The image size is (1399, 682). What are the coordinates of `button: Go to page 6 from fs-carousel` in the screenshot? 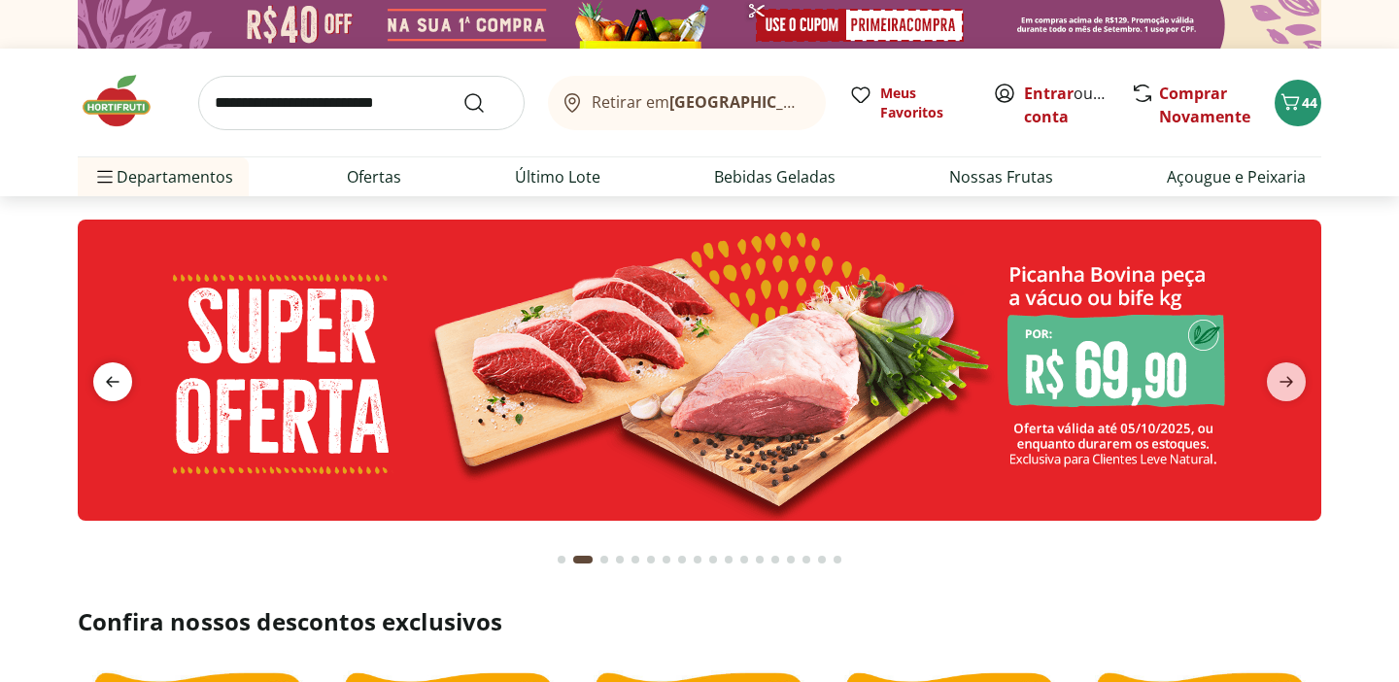 It's located at (651, 560).